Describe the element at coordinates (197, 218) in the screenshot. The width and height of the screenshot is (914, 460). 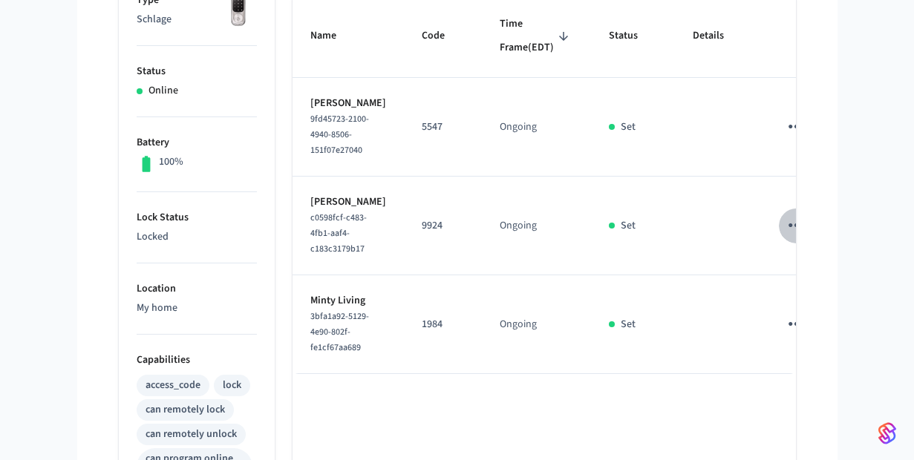
I see `p: Lock Status` at that location.